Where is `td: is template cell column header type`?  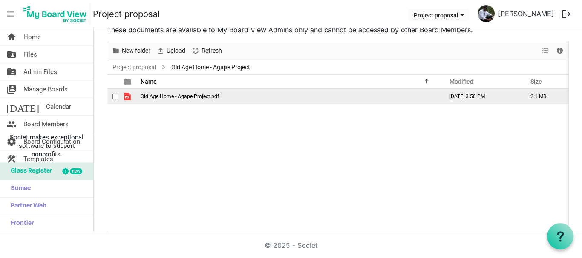
td: is template cell column header type is located at coordinates (128, 97).